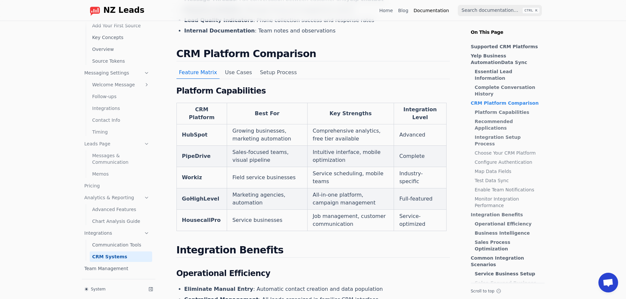 This screenshot has width=626, height=299. Describe the element at coordinates (117, 73) in the screenshot. I see `a: Messaging Settings` at that location.